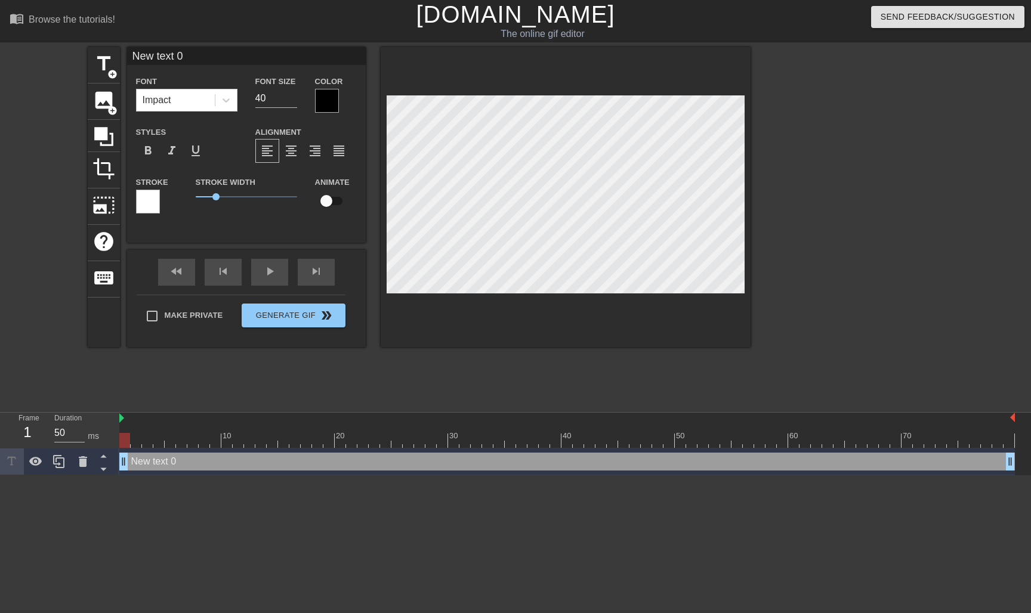  What do you see at coordinates (225, 182) in the screenshot?
I see `label: Stroke Width` at bounding box center [225, 182].